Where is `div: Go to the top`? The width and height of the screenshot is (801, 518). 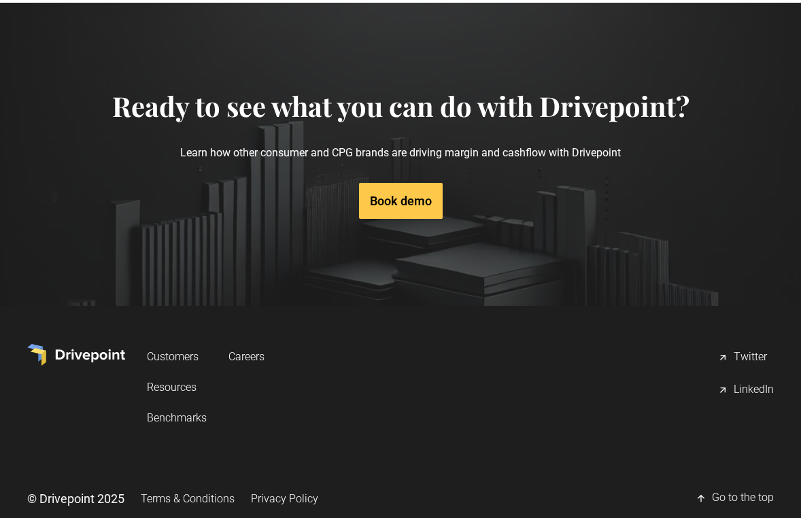 div: Go to the top is located at coordinates (743, 498).